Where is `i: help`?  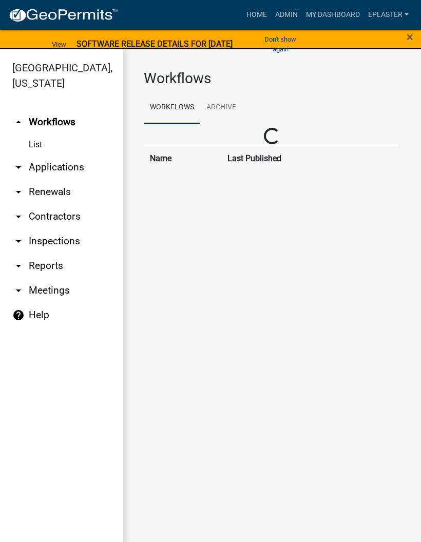
i: help is located at coordinates (18, 315).